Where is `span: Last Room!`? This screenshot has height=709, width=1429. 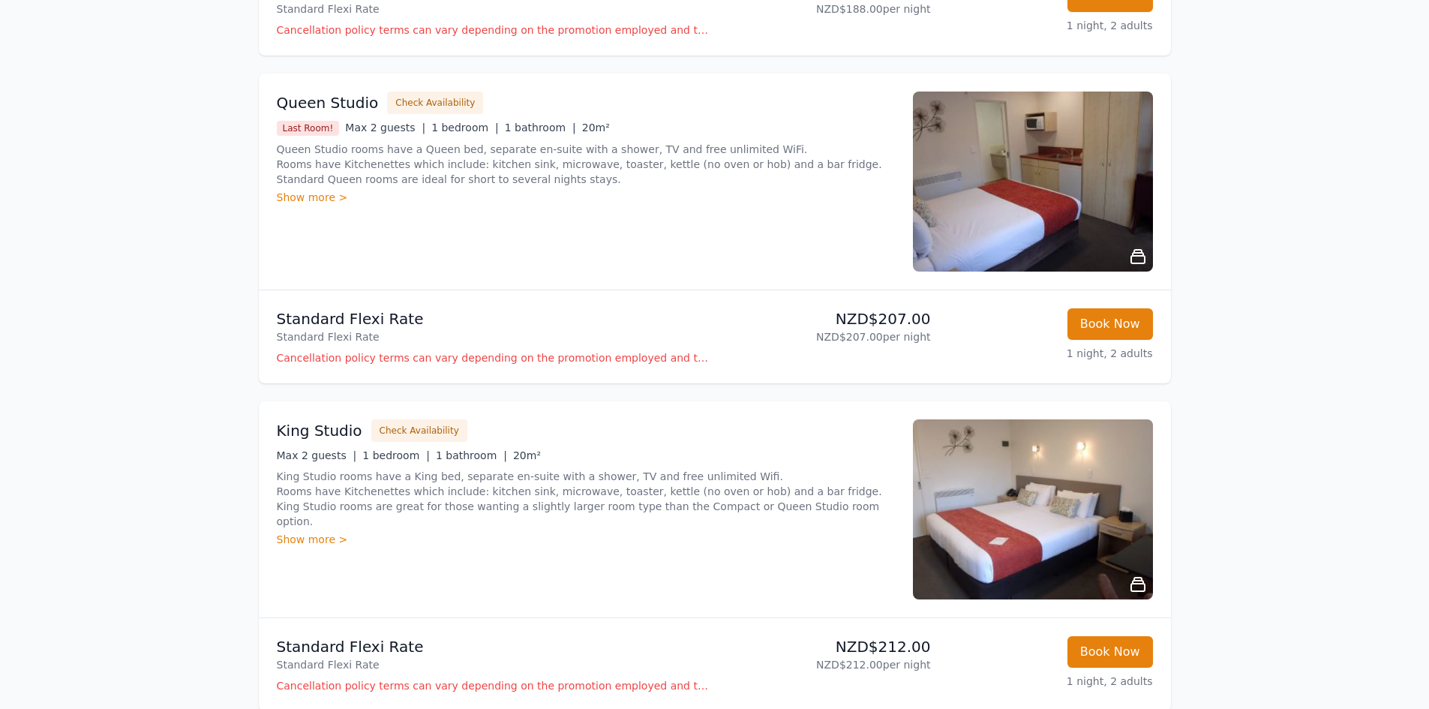 span: Last Room! is located at coordinates (308, 128).